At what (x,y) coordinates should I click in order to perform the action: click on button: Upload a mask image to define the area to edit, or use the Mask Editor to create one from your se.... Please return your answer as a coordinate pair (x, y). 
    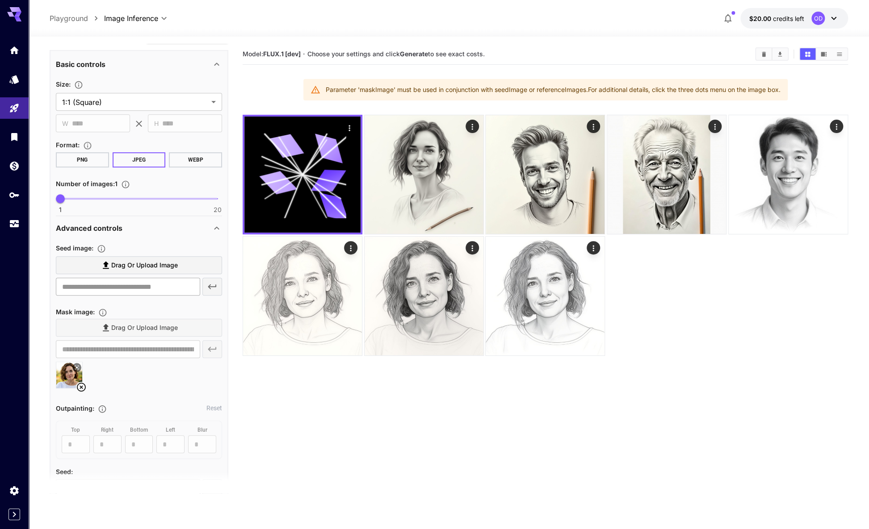
    Looking at the image, I should click on (103, 313).